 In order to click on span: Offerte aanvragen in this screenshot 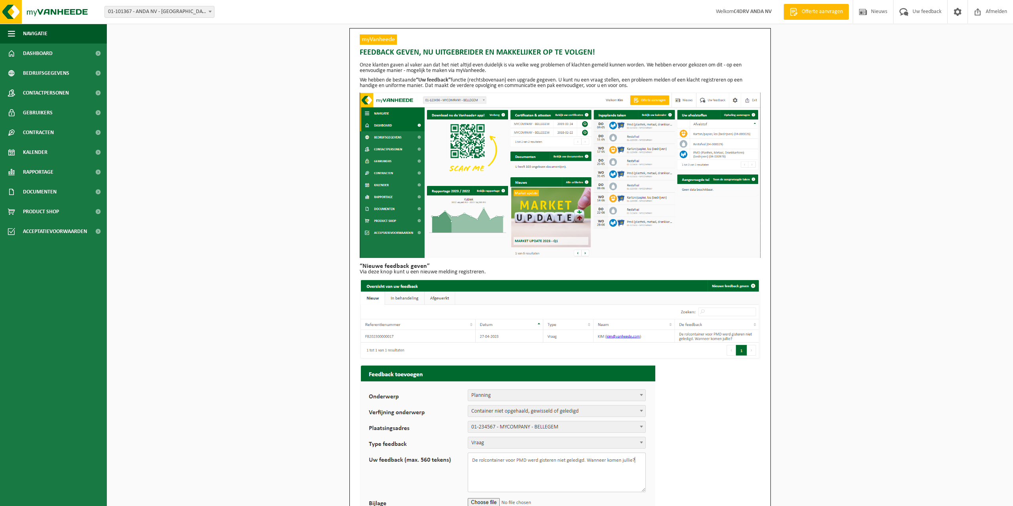, I will do `click(823, 12)`.